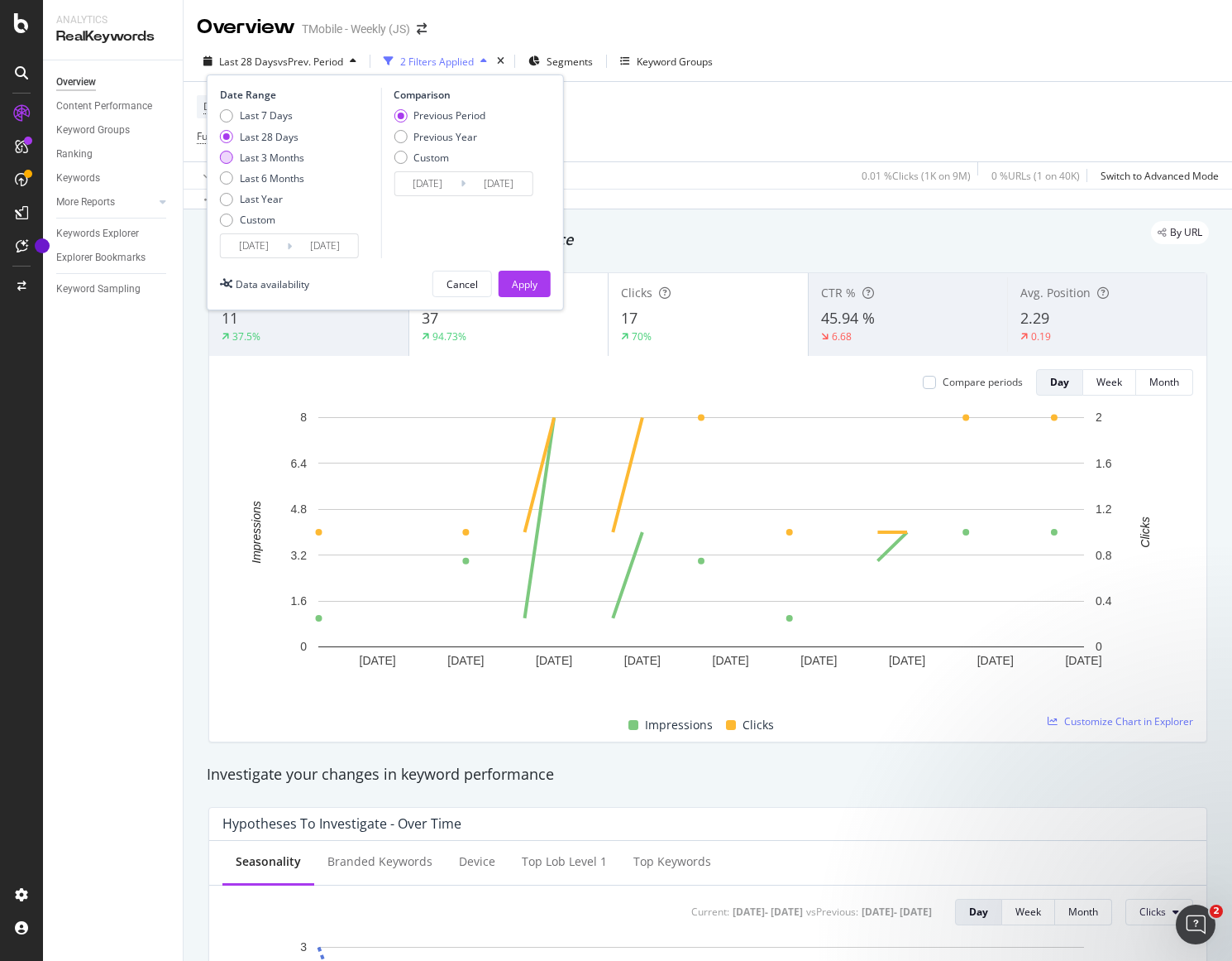 This screenshot has width=1232, height=961. I want to click on span: 2, so click(1217, 911).